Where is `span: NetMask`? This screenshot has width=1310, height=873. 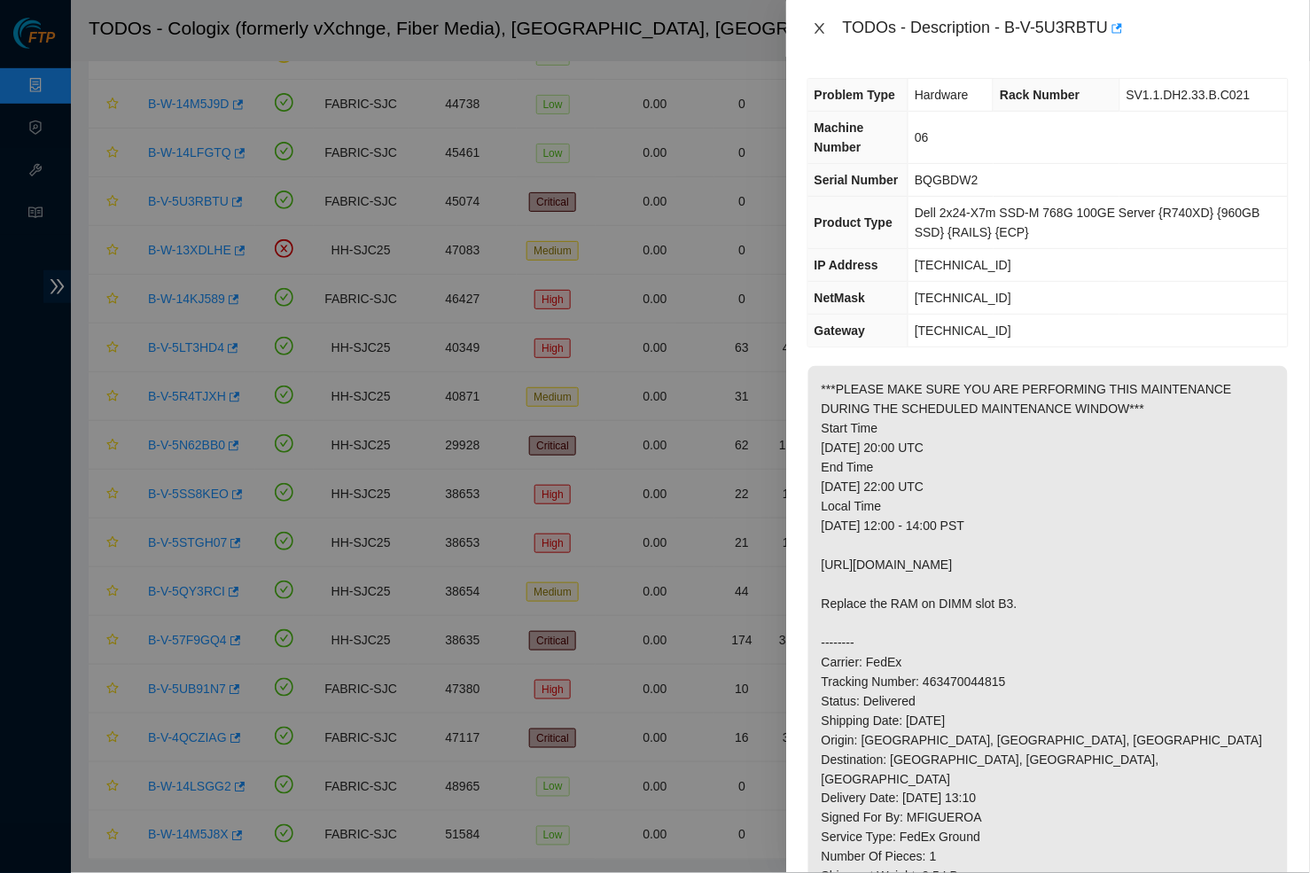
span: NetMask is located at coordinates (840, 298).